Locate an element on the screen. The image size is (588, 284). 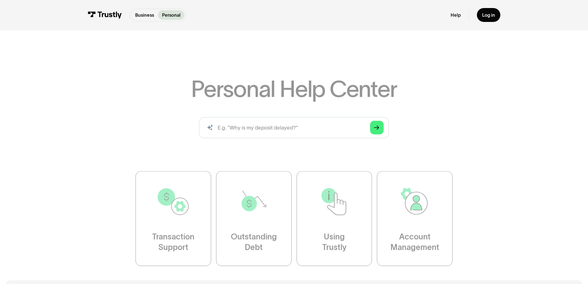
div: Transaction Support is located at coordinates (173, 242).